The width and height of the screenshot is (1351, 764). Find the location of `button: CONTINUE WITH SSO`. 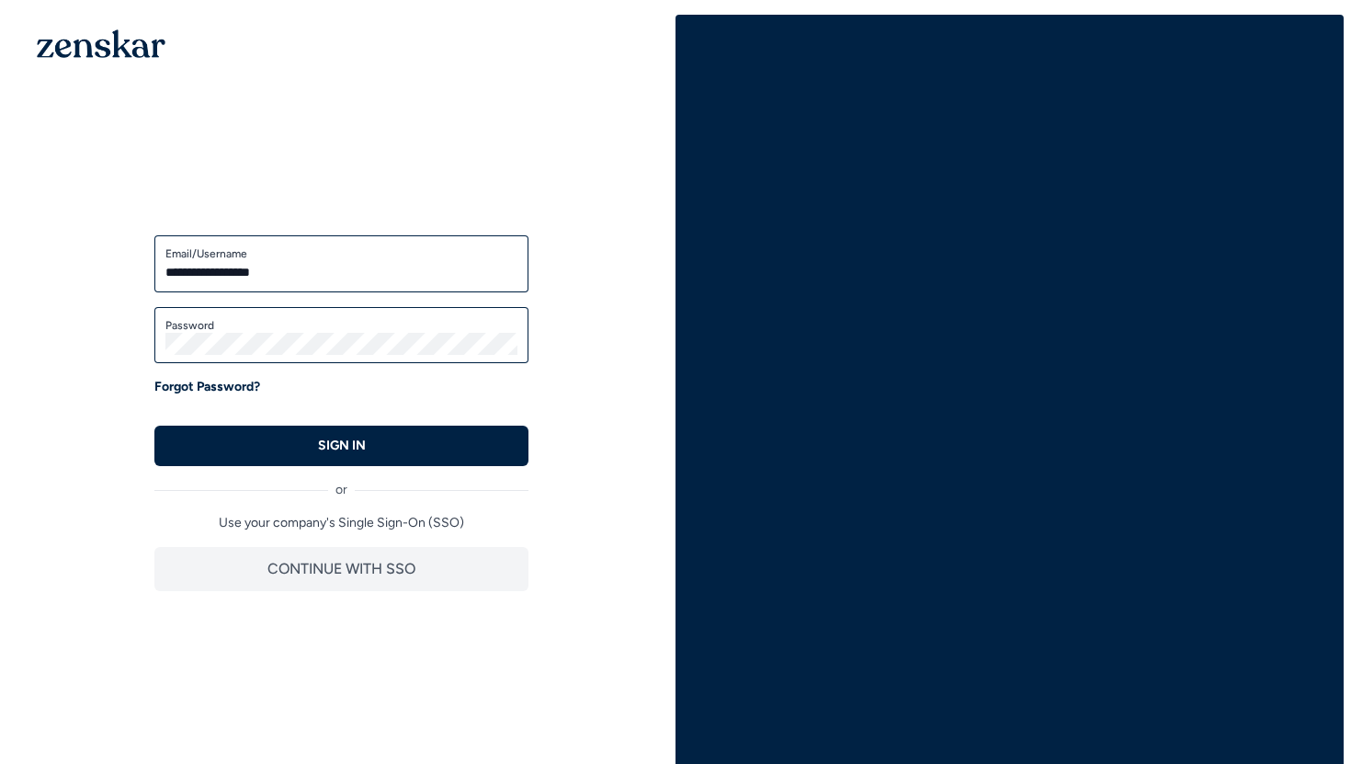

button: CONTINUE WITH SSO is located at coordinates (341, 569).